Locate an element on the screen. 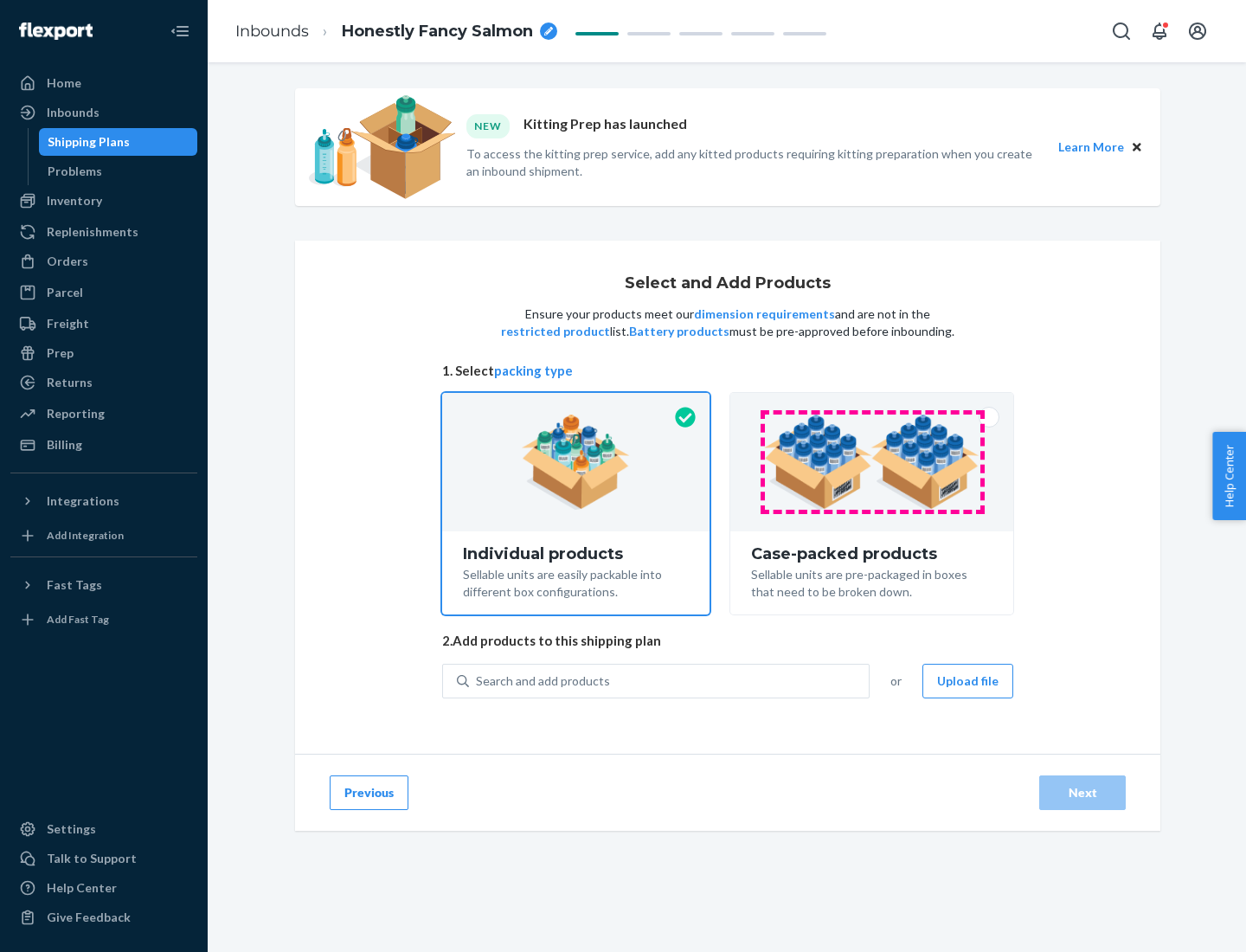 The height and width of the screenshot is (952, 1246). button: Help Center is located at coordinates (1229, 476).